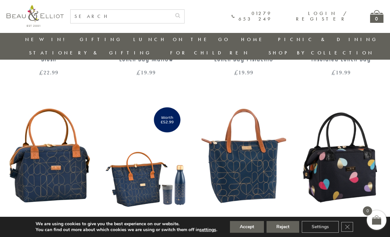  I want to click on a: 01279 653 249, so click(252, 16).